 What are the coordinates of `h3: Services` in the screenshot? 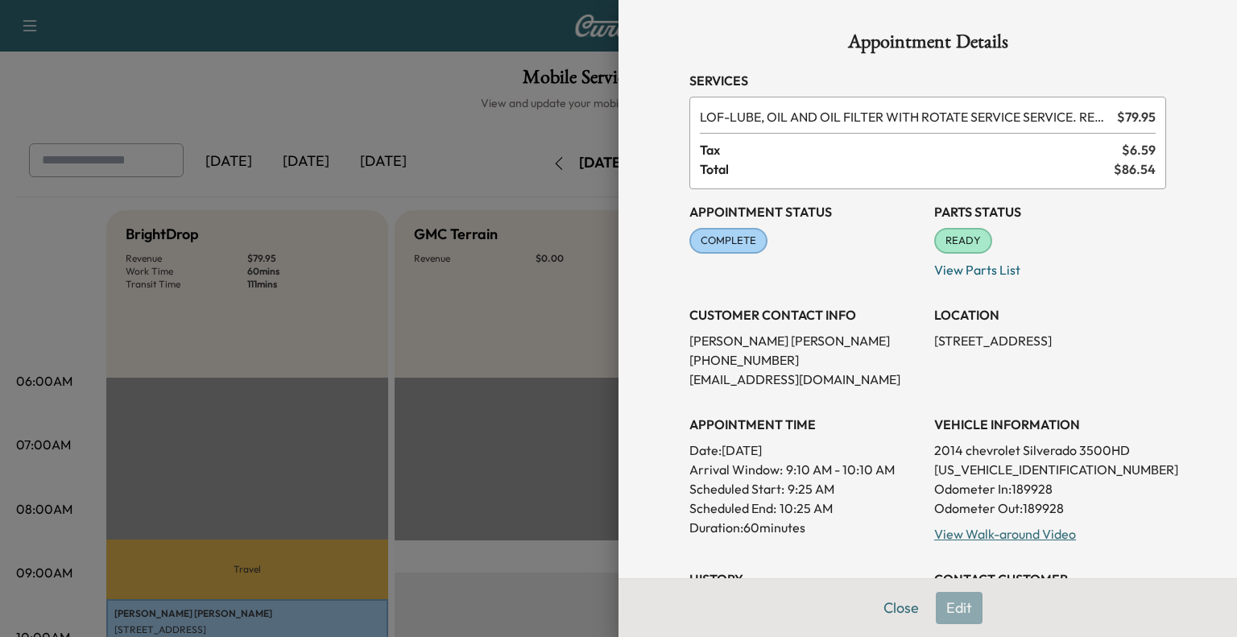 It's located at (928, 81).